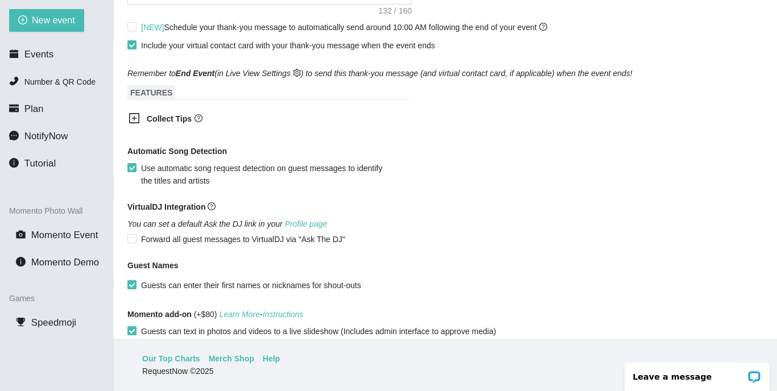  What do you see at coordinates (297, 73) in the screenshot?
I see `span: setting` at bounding box center [297, 73].